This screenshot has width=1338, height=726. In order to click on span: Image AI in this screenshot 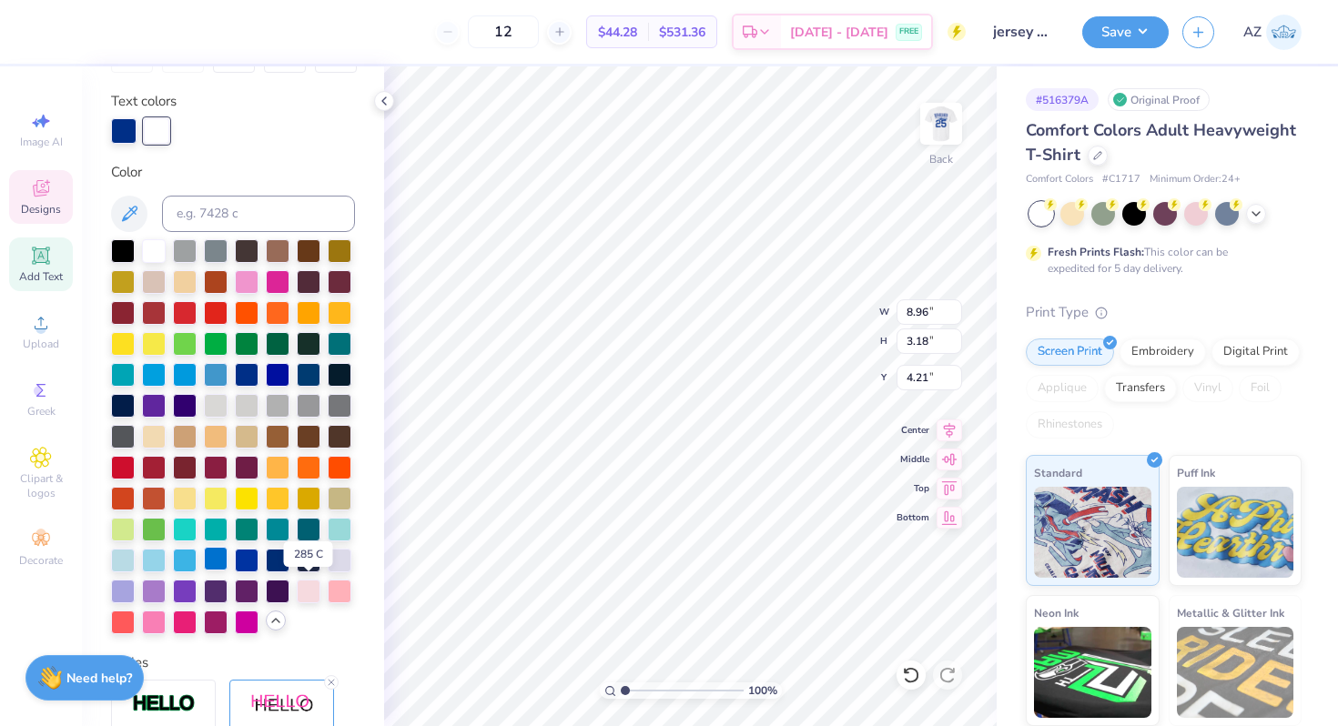, I will do `click(41, 142)`.